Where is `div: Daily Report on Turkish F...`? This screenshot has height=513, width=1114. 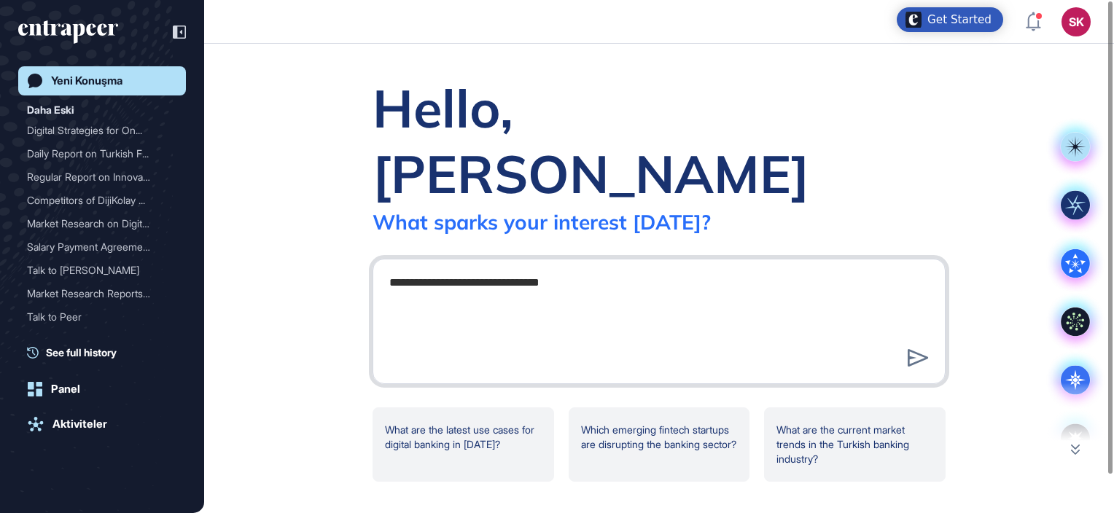 div: Daily Report on Turkish F... is located at coordinates (96, 154).